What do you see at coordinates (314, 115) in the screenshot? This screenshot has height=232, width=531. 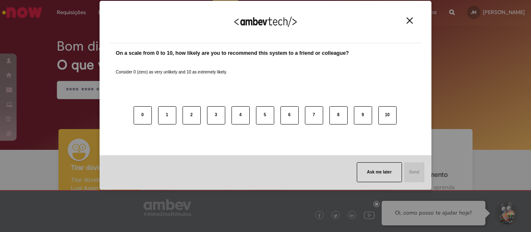 I see `button: 7` at bounding box center [314, 115].